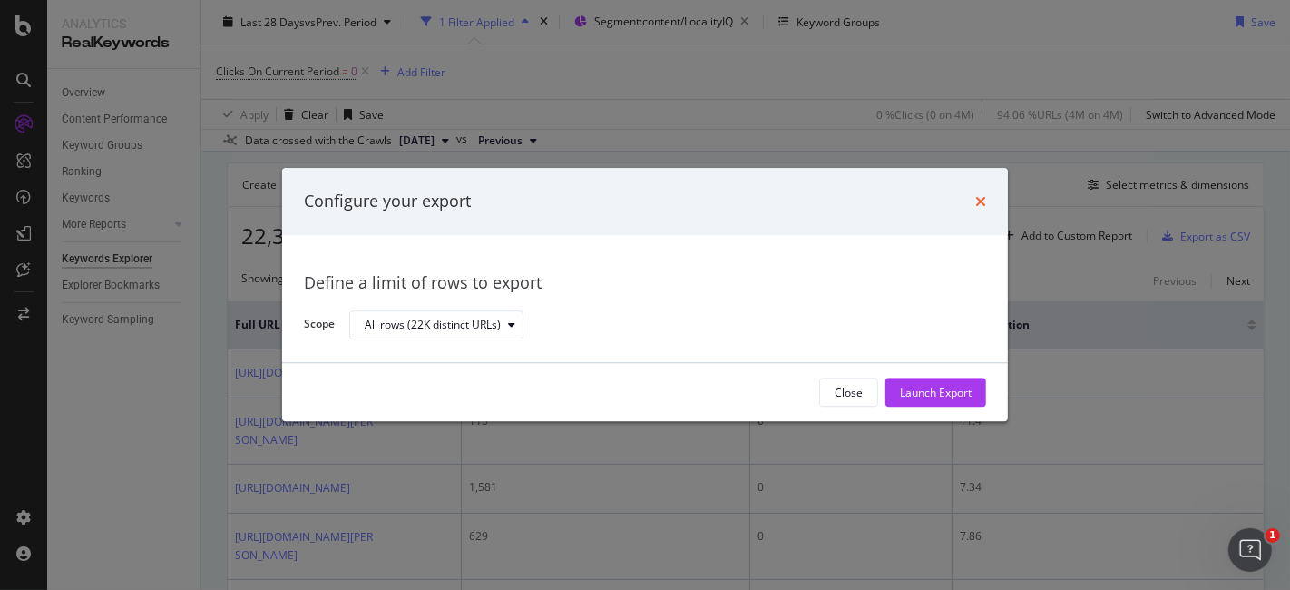  What do you see at coordinates (387, 201) in the screenshot?
I see `div: Configure your export` at bounding box center [387, 201].